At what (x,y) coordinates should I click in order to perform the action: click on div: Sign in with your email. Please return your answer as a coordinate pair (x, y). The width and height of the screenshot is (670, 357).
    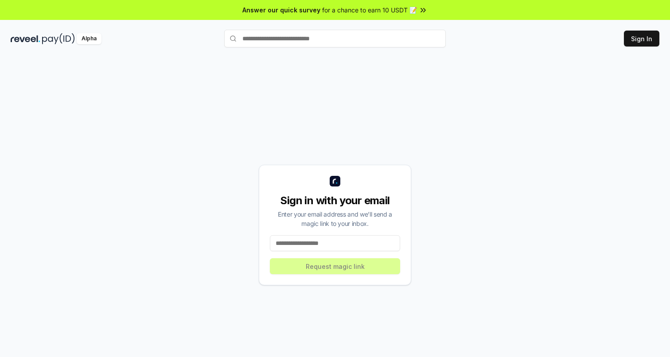
    Looking at the image, I should click on (335, 201).